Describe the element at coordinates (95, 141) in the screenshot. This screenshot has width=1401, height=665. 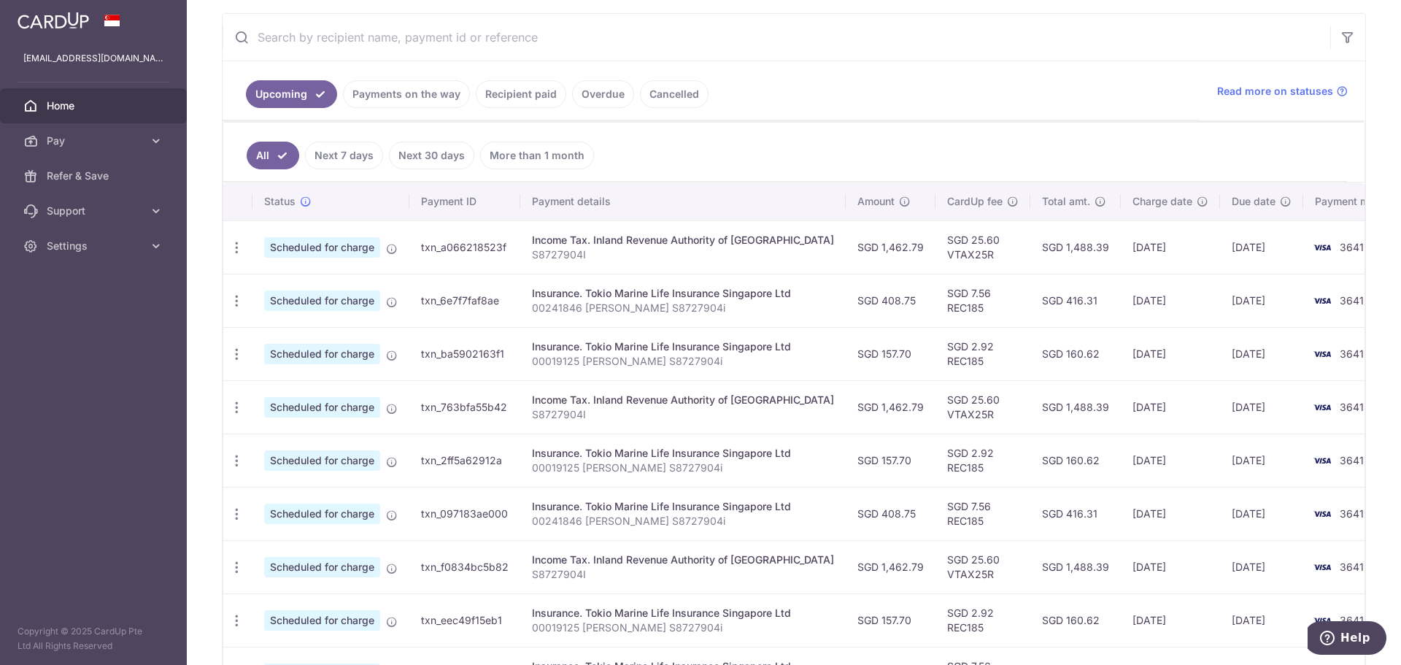
I see `span: Pay` at that location.